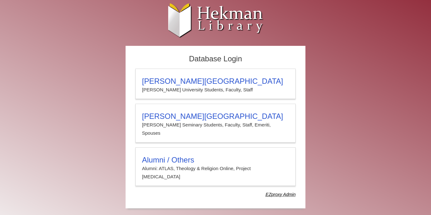 Image resolution: width=431 pixels, height=215 pixels. Describe the element at coordinates (215, 59) in the screenshot. I see `h2: Database Login` at that location.